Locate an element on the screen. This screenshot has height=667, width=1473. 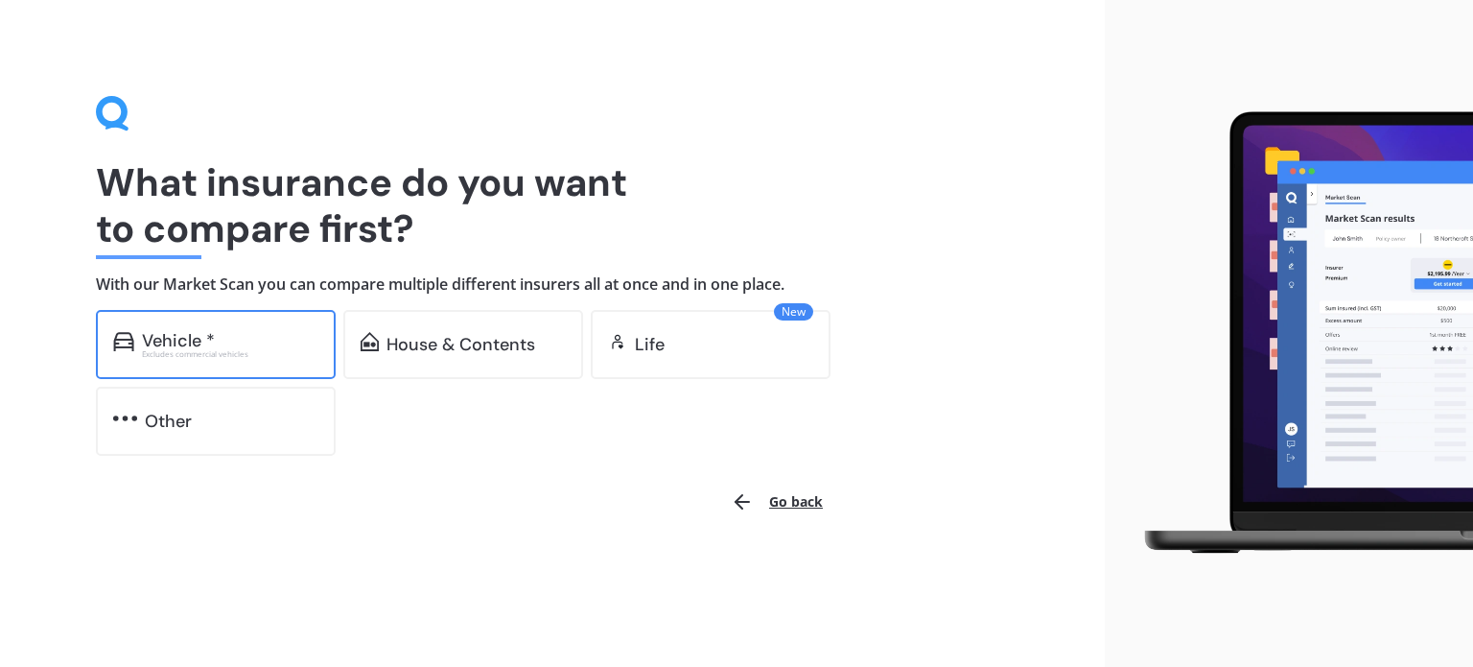
img: home-and-contents.b802091223b8502ef2dd.svg is located at coordinates (369, 341).